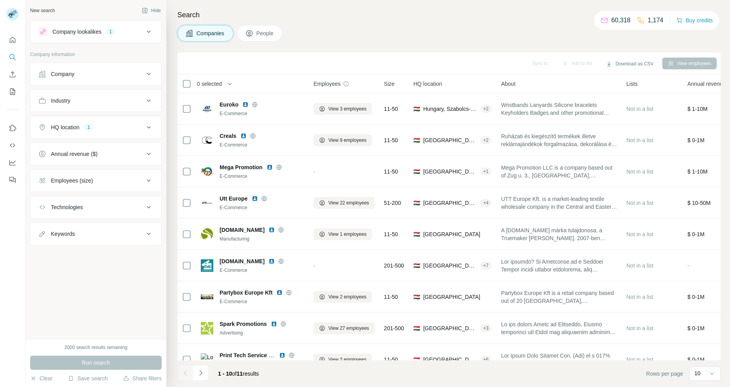  I want to click on p: 1,174, so click(656, 20).